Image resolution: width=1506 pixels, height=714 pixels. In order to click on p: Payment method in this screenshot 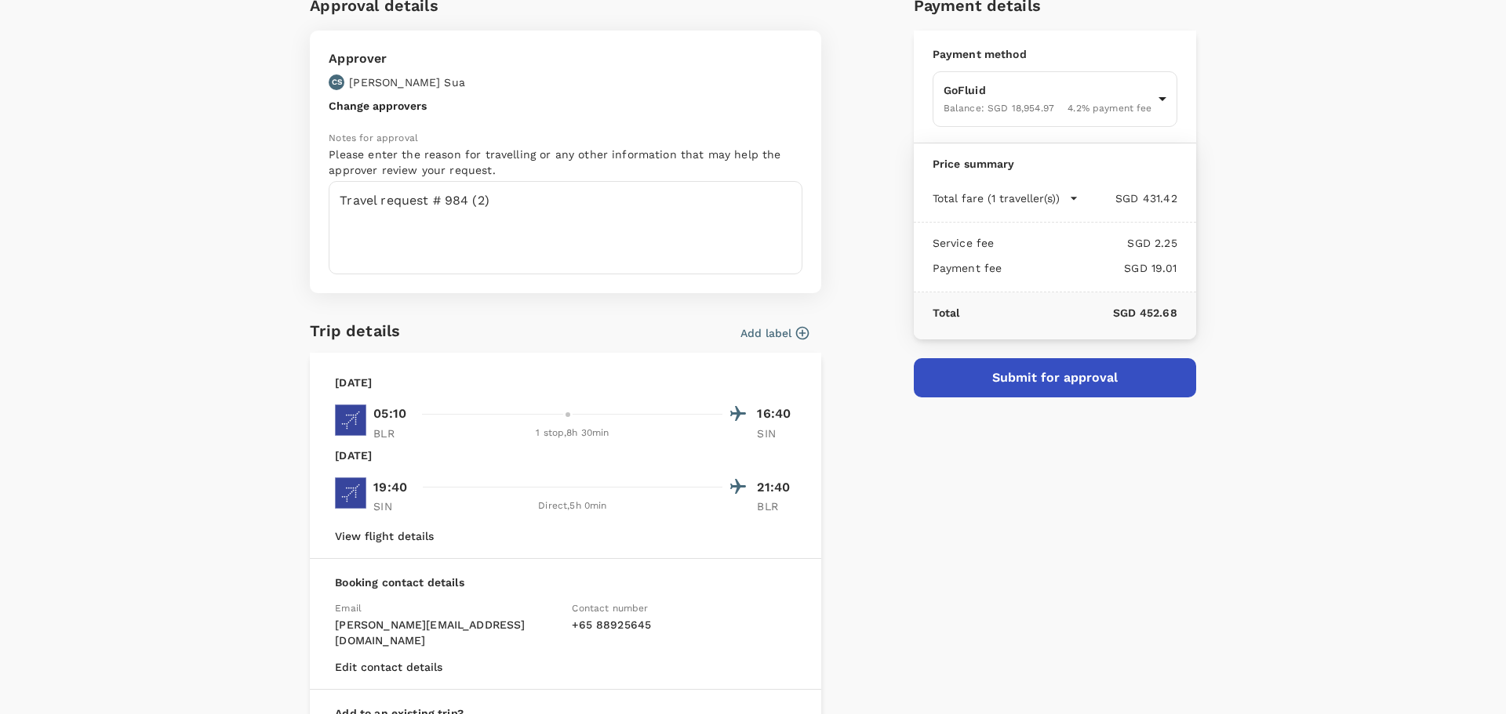, I will do `click(1055, 54)`.